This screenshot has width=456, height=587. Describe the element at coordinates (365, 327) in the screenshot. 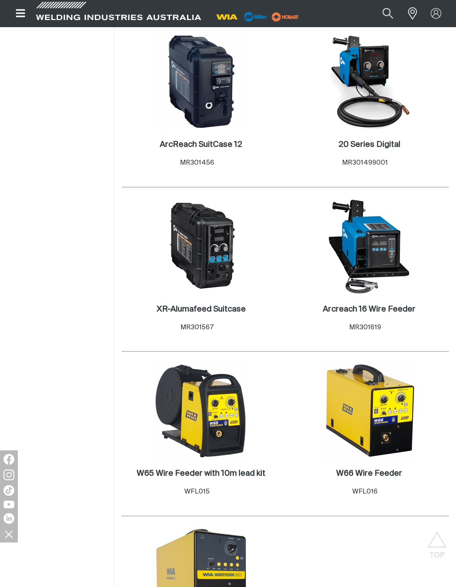

I see `span: MR301619` at that location.